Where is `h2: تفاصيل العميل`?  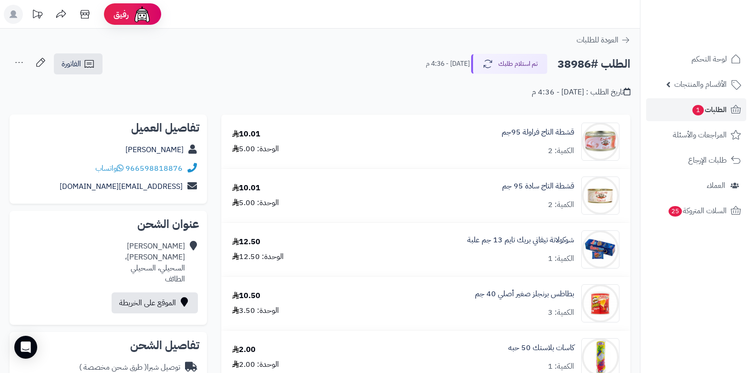 h2: تفاصيل العميل is located at coordinates (108, 128).